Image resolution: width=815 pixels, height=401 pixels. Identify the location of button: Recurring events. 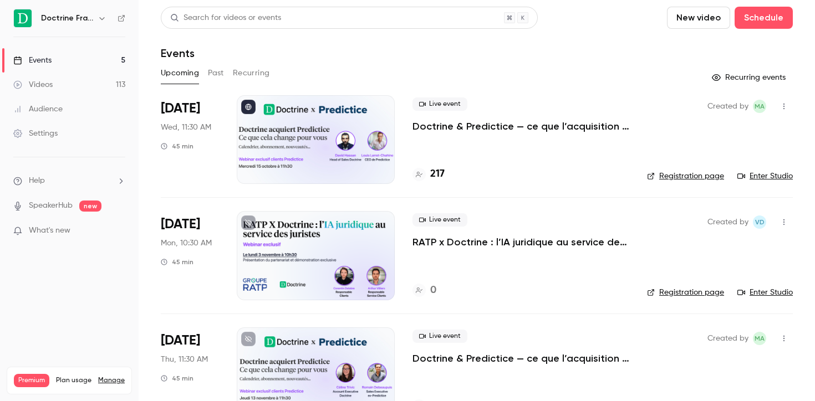
(749, 78).